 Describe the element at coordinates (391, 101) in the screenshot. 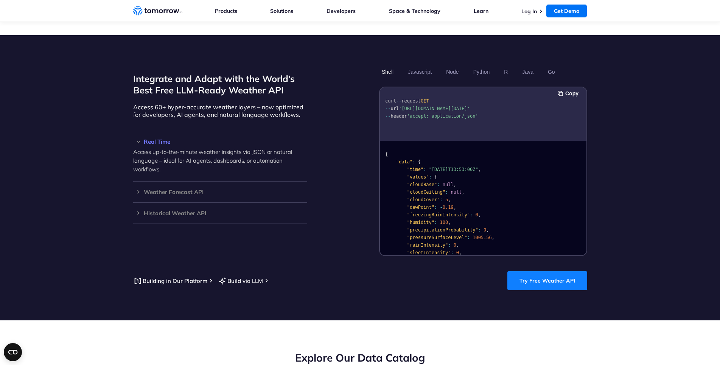

I see `span: curl` at that location.